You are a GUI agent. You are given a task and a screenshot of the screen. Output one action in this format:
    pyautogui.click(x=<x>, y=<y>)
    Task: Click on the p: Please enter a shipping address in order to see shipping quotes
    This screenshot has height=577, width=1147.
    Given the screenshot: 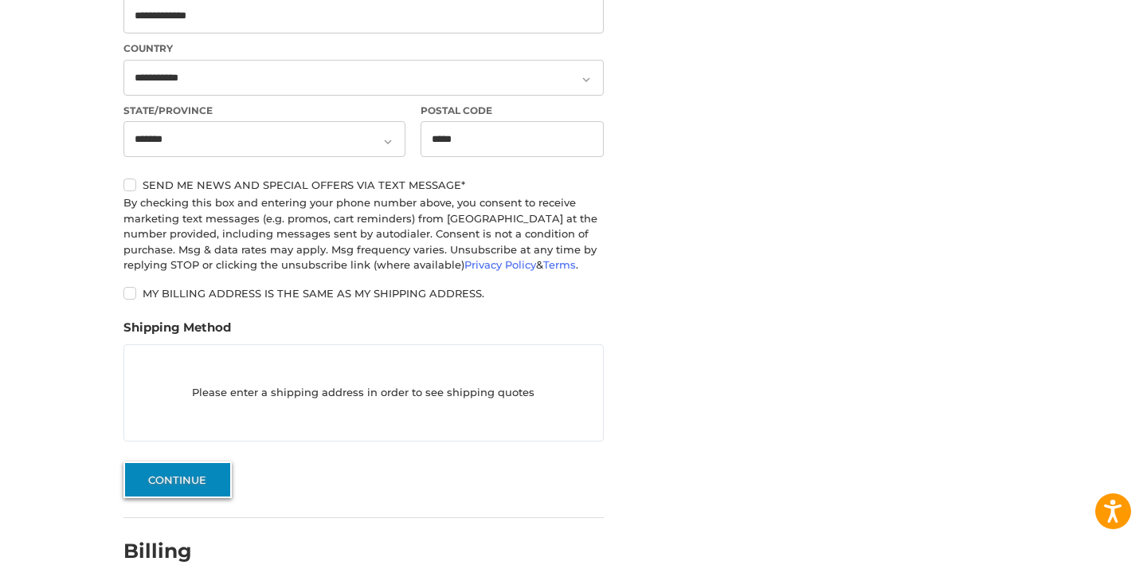 What is the action you would take?
    pyautogui.click(x=363, y=393)
    